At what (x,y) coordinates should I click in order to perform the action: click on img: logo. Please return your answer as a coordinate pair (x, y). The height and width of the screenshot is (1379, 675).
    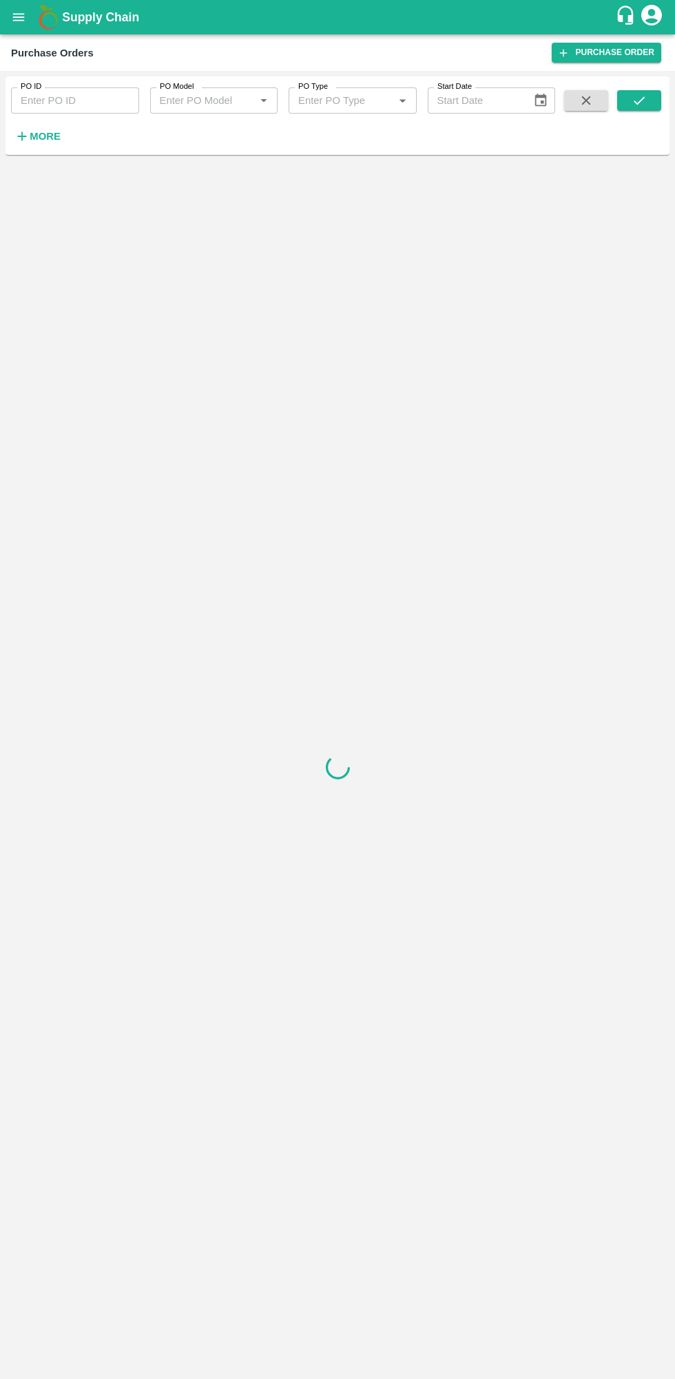
    Looking at the image, I should click on (48, 17).